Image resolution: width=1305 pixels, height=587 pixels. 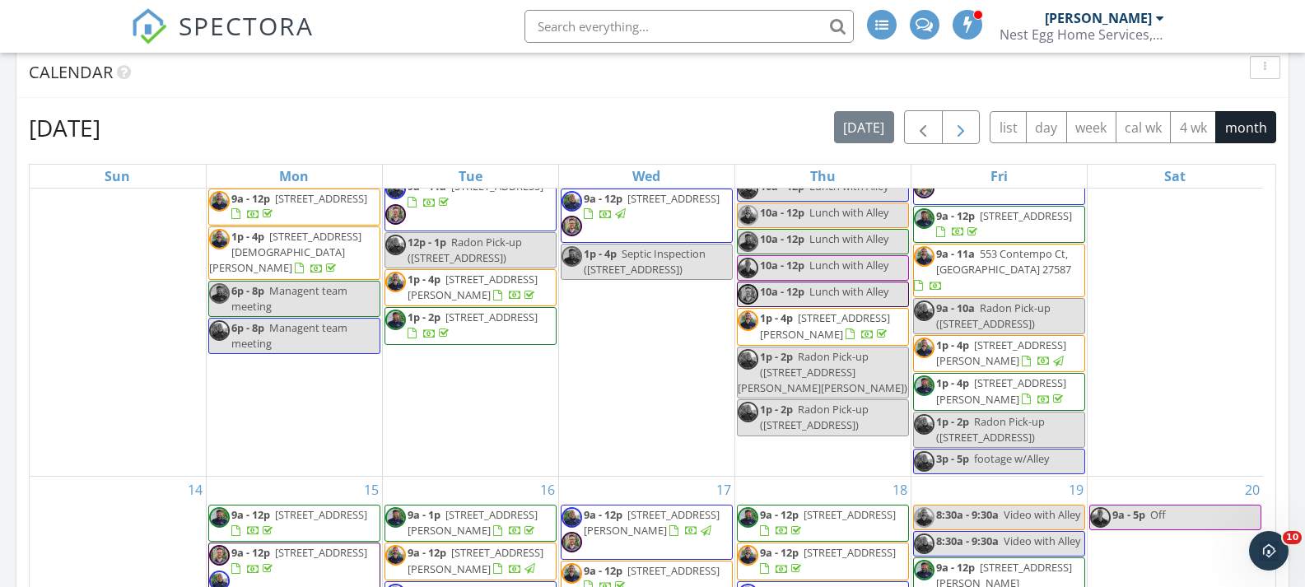 I want to click on td: Go to September 12, 2025, so click(x=999, y=299).